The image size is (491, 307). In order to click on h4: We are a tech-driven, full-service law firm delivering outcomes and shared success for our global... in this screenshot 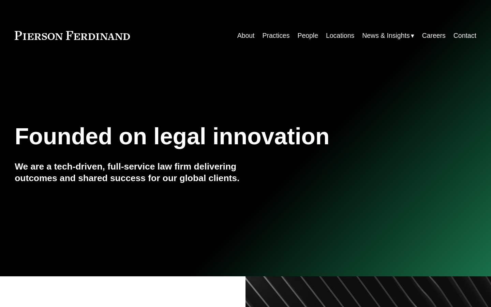, I will do `click(130, 172)`.